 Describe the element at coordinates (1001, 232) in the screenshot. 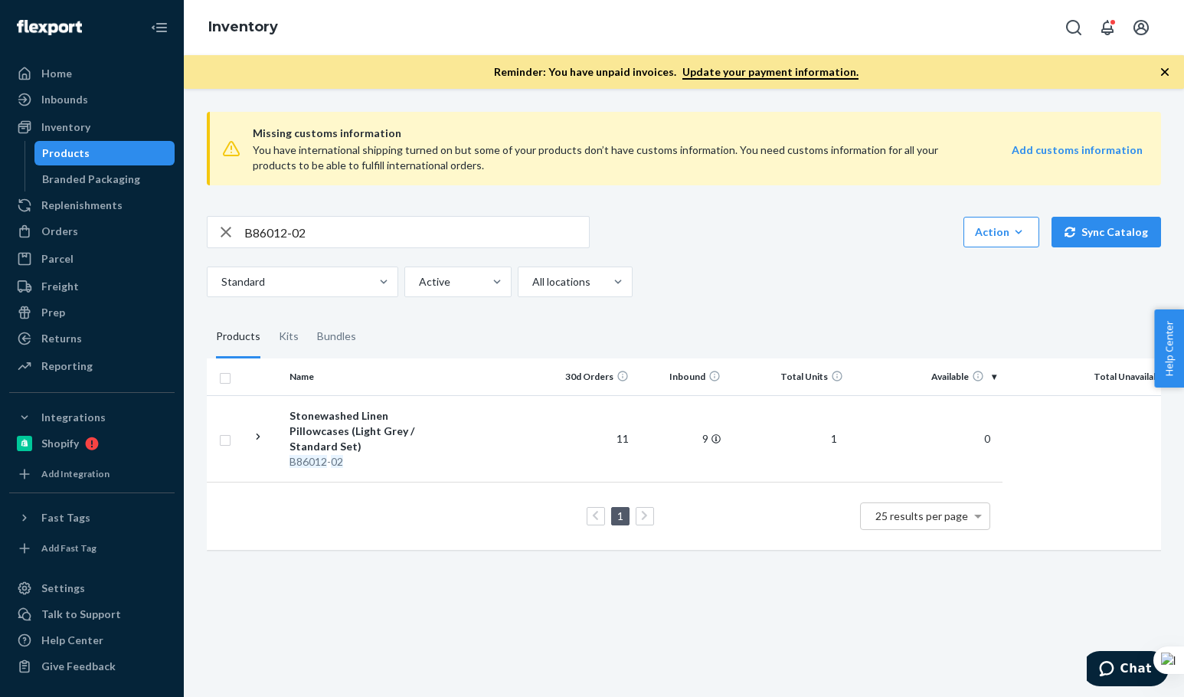

I see `button: Action` at that location.